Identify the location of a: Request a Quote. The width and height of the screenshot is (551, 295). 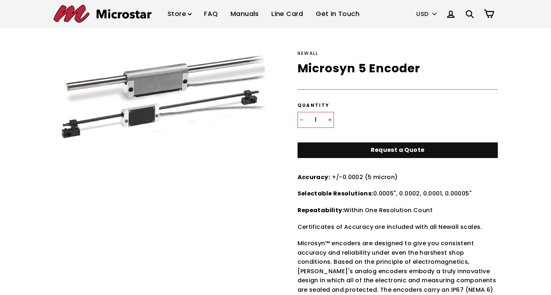
(397, 150).